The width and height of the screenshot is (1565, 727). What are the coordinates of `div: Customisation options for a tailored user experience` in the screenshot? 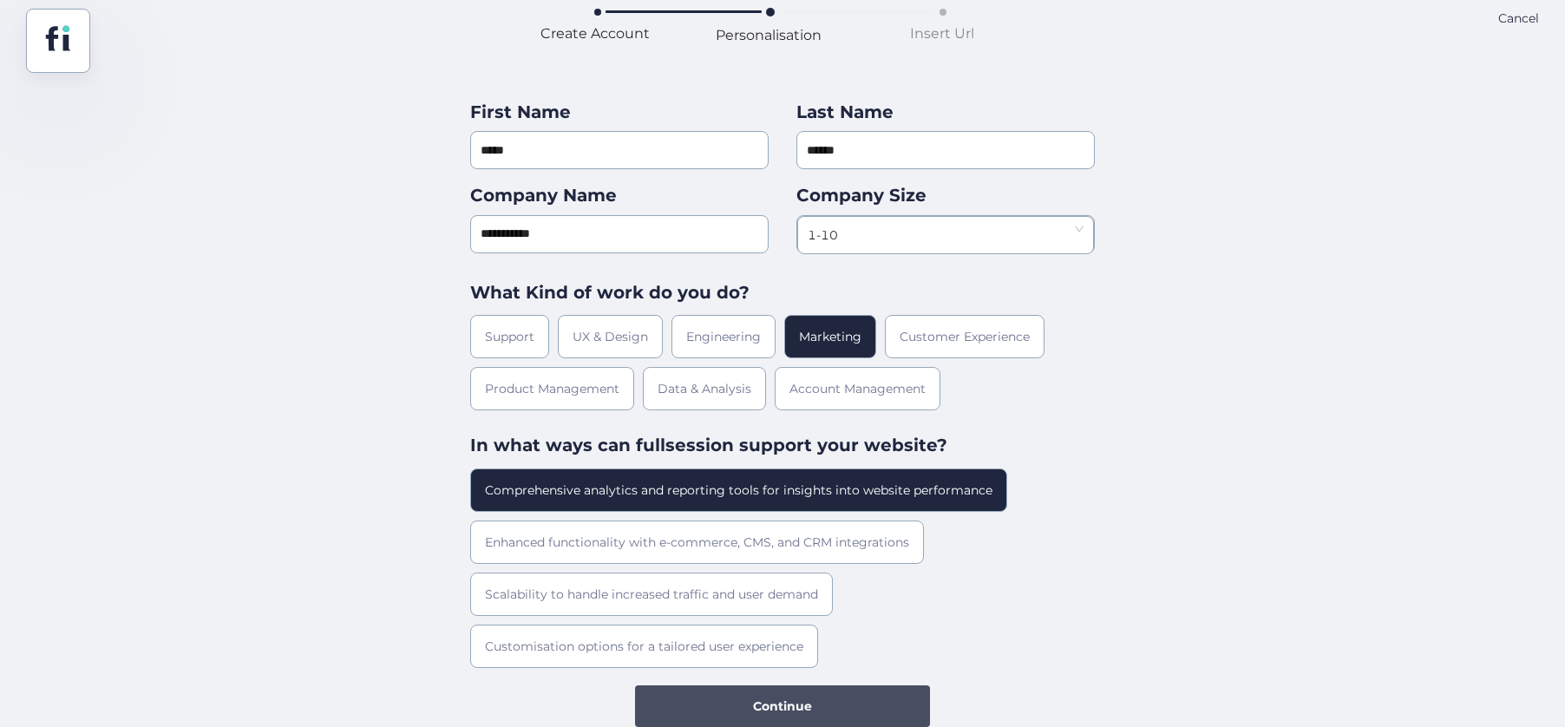 It's located at (644, 646).